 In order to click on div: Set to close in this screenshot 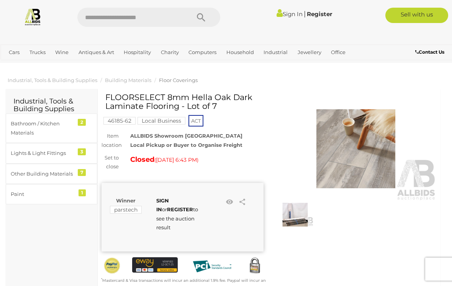, I will do `click(110, 162)`.